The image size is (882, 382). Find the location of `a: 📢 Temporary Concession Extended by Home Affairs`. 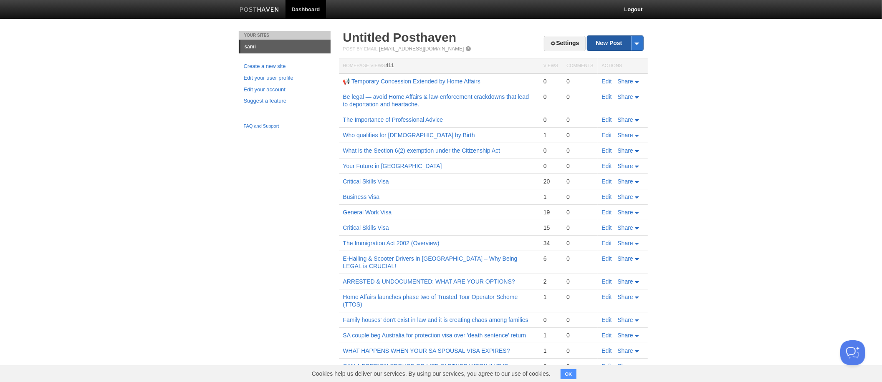

a: 📢 Temporary Concession Extended by Home Affairs is located at coordinates (412, 81).